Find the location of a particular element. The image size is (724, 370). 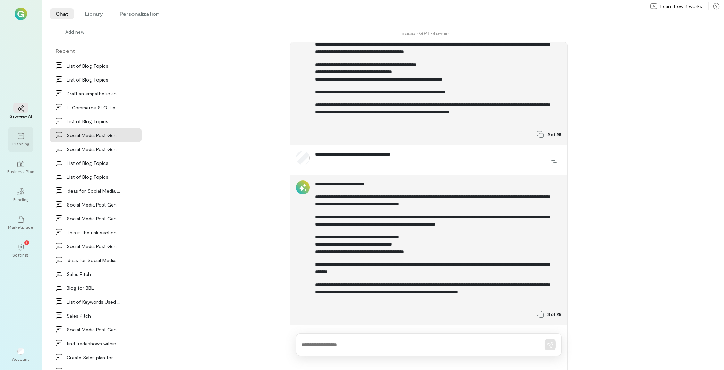

a: Funding is located at coordinates (21, 195).